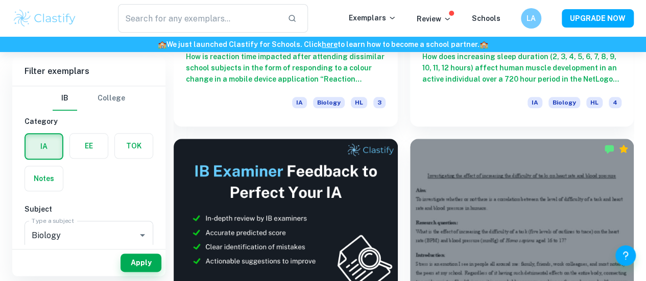 This screenshot has height=281, width=646. I want to click on div: Filter type choice, so click(89, 99).